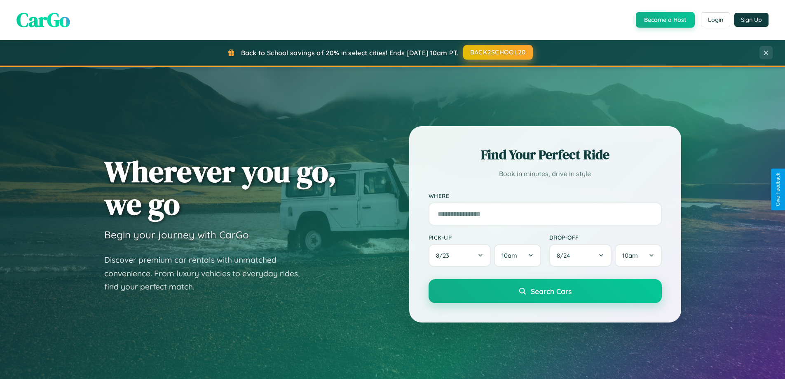 The width and height of the screenshot is (785, 379). Describe the element at coordinates (444, 255) in the screenshot. I see `span: 8 / 23` at that location.